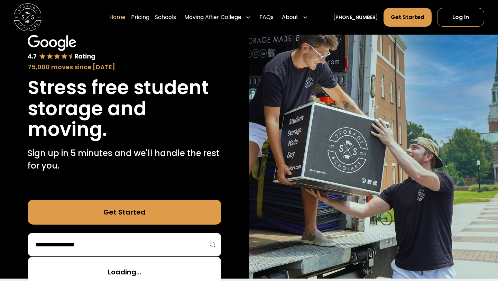  I want to click on p: Sign up in 5 minutes and we'll handle the rest for you., so click(125, 159).